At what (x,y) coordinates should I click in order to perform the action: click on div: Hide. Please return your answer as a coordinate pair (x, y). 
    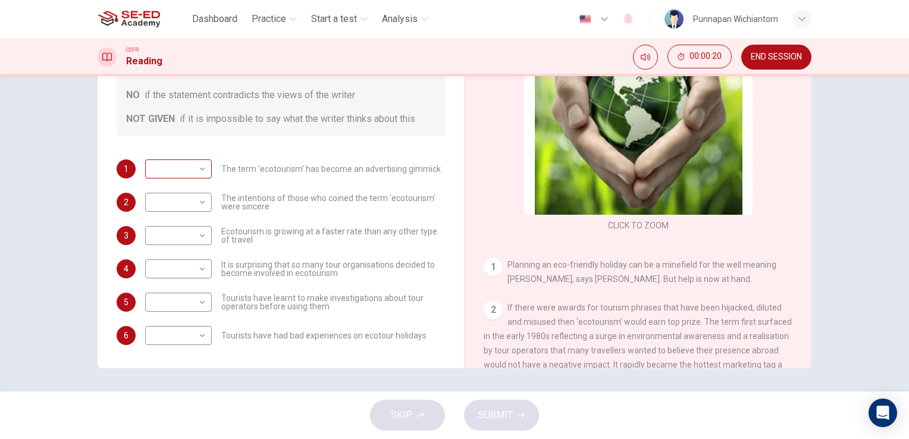
    Looking at the image, I should click on (699, 57).